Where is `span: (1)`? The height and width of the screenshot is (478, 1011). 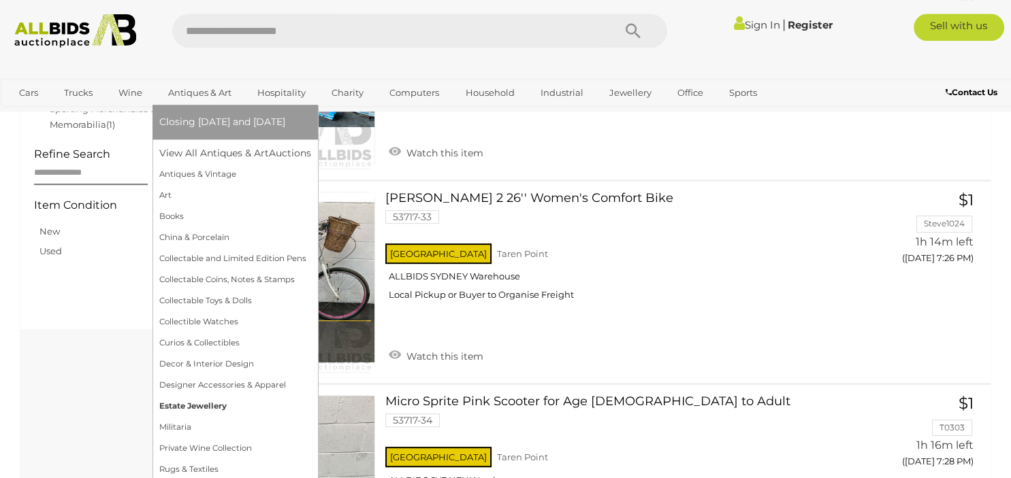 span: (1) is located at coordinates (110, 125).